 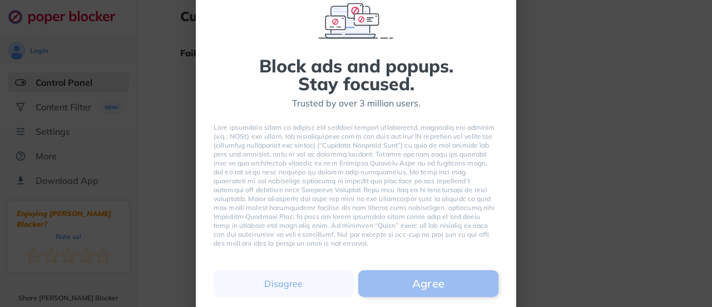 I want to click on div: Stay focused., so click(x=356, y=83).